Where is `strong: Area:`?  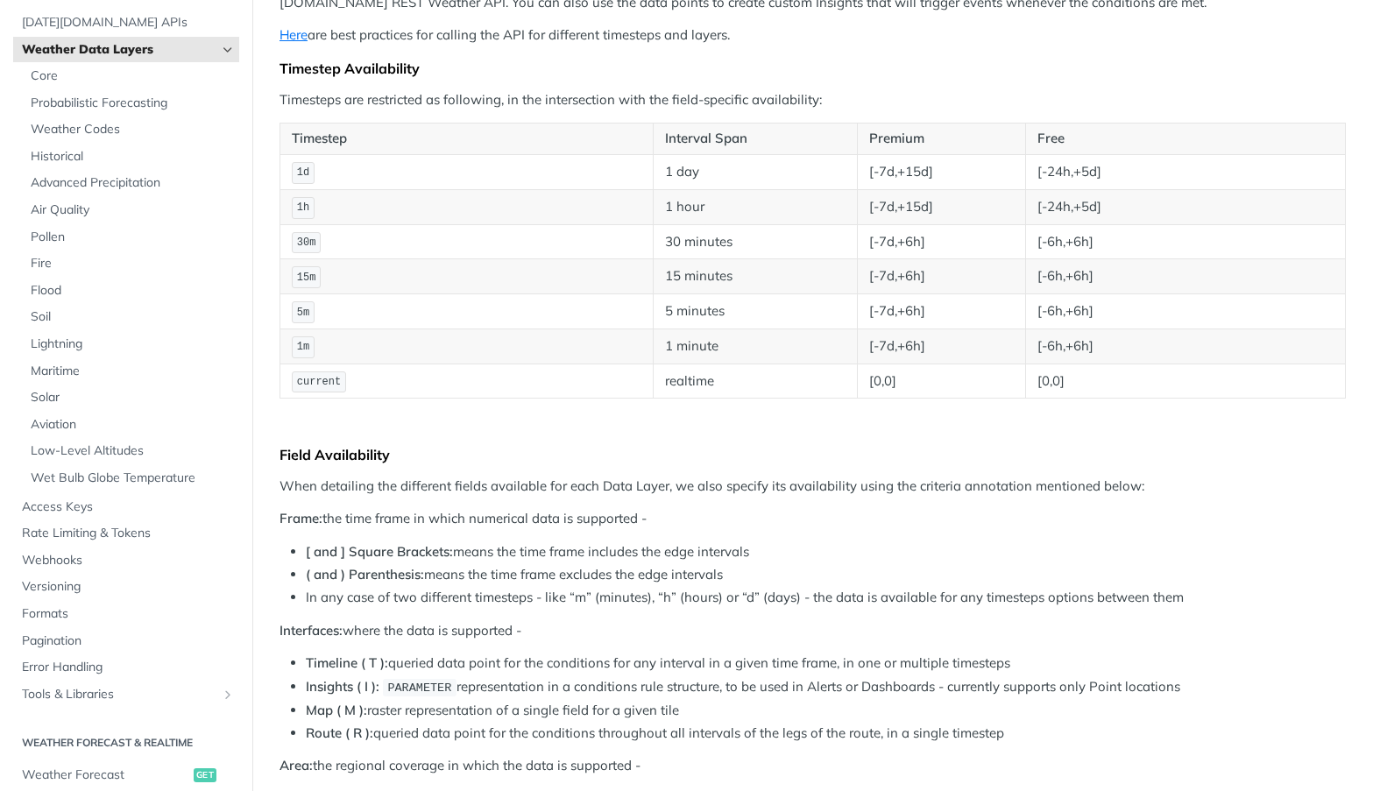 strong: Area: is located at coordinates (296, 765).